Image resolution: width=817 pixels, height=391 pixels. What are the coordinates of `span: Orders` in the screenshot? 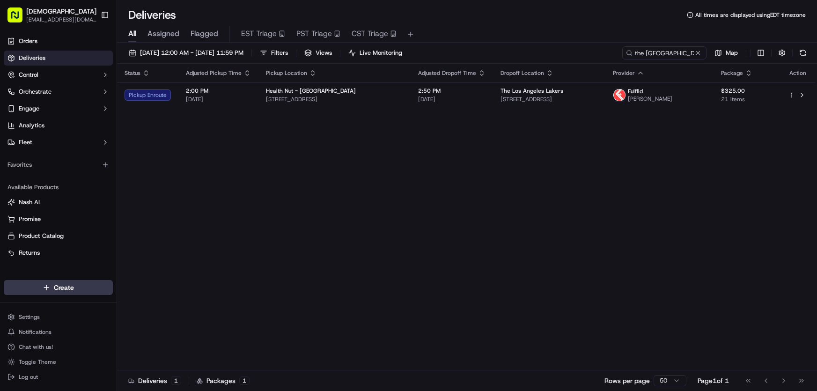 It's located at (28, 41).